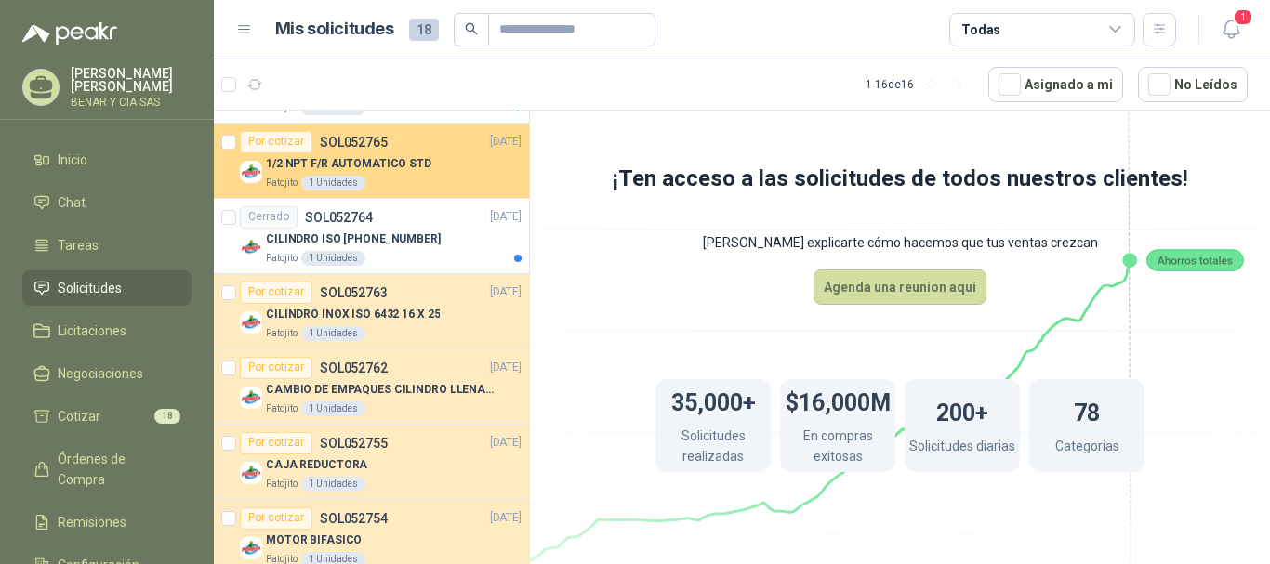 This screenshot has height=564, width=1270. I want to click on p: CILINDRO INOX ISO 6432 16 X 25, so click(352, 314).